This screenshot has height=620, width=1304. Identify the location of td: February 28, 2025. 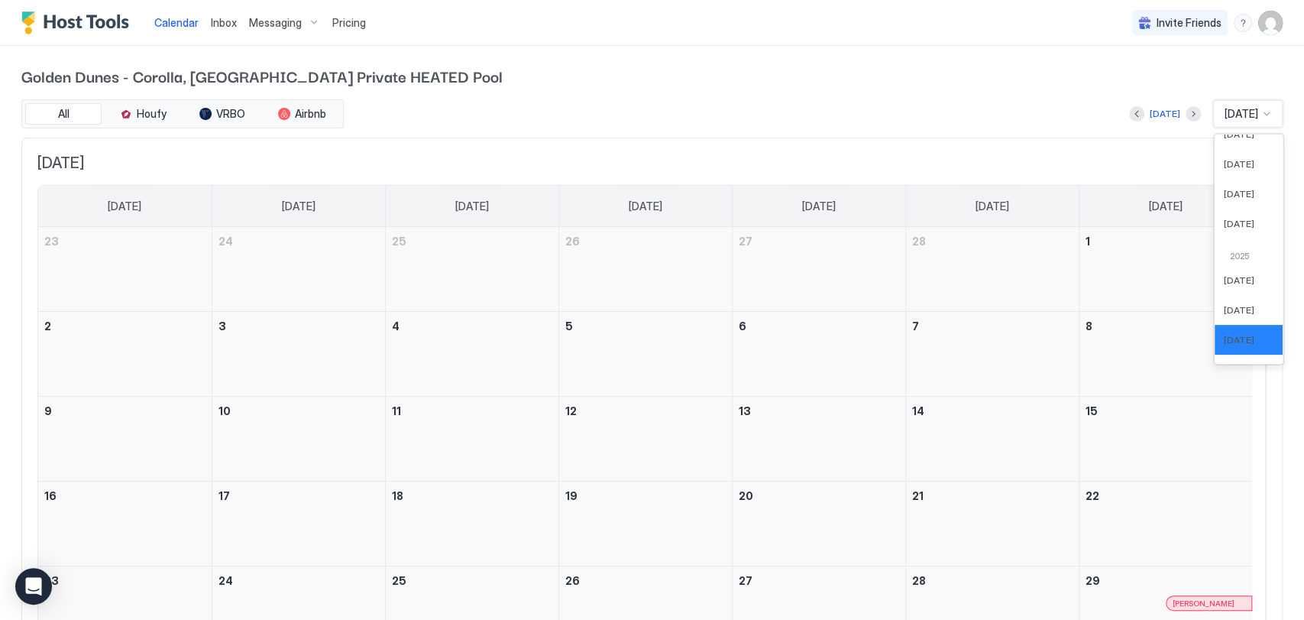
(992, 269).